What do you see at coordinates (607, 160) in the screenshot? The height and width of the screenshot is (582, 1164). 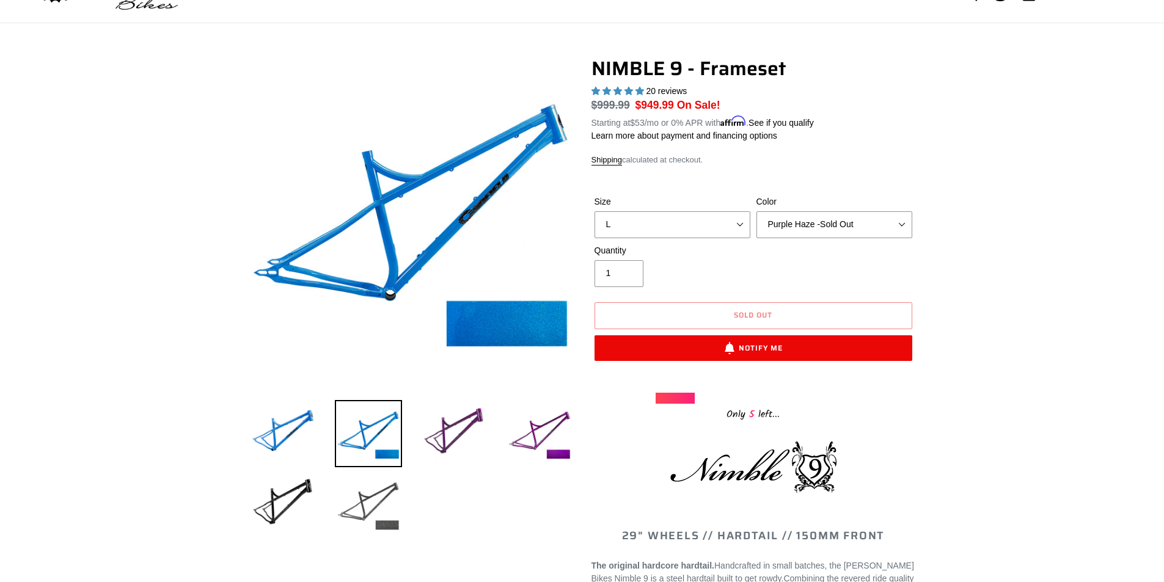 I see `a: Shipping` at bounding box center [607, 160].